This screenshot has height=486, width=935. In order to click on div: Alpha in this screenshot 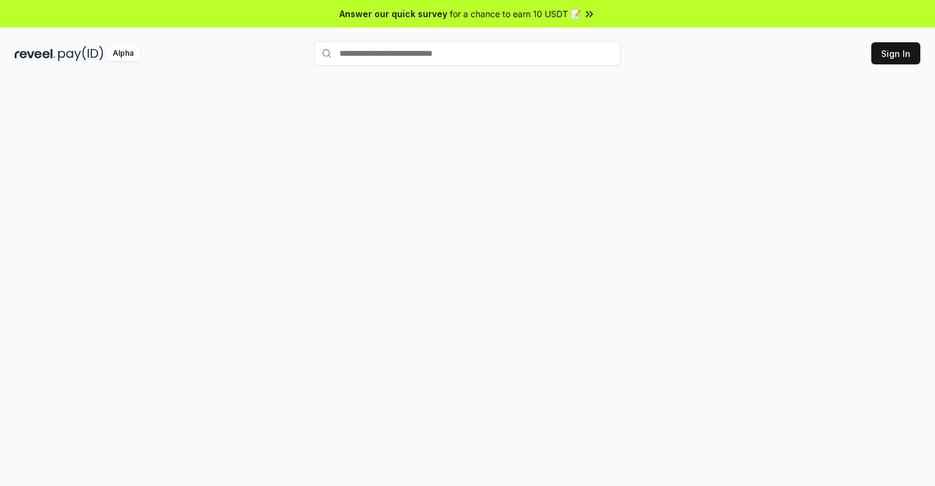, I will do `click(123, 53)`.